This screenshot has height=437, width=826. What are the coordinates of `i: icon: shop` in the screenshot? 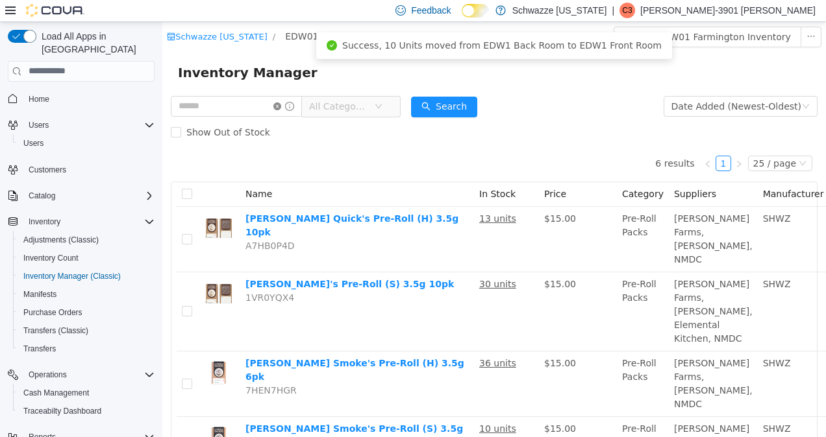 It's located at (8, 14).